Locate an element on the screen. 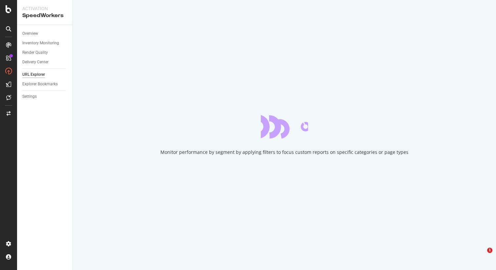 This screenshot has height=270, width=496. div: Settings is located at coordinates (30, 96).